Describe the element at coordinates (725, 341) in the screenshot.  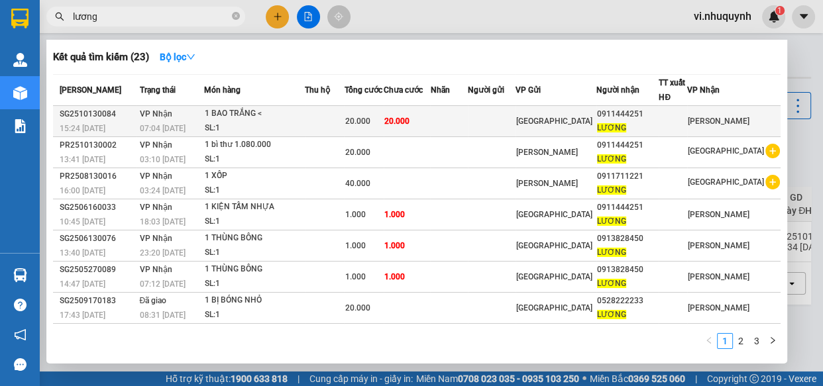
I see `li: 1` at that location.